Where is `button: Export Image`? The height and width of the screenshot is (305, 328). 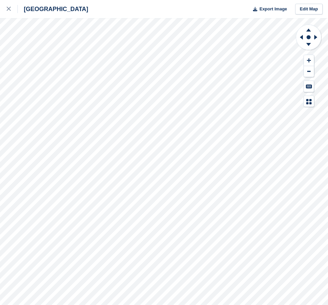
button: Export Image is located at coordinates (268, 9).